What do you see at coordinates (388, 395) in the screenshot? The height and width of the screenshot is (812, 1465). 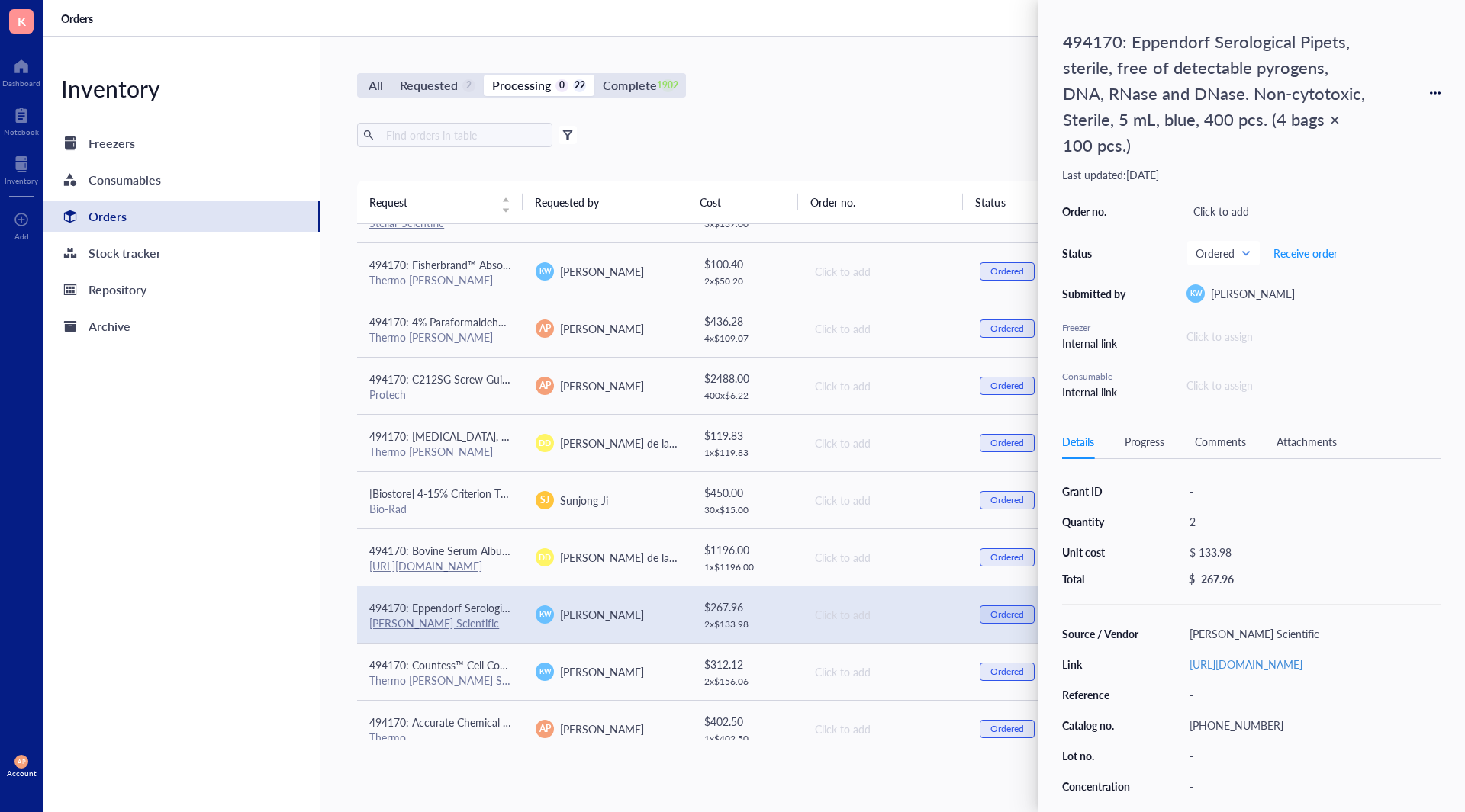 I see `a: Protech` at bounding box center [388, 395].